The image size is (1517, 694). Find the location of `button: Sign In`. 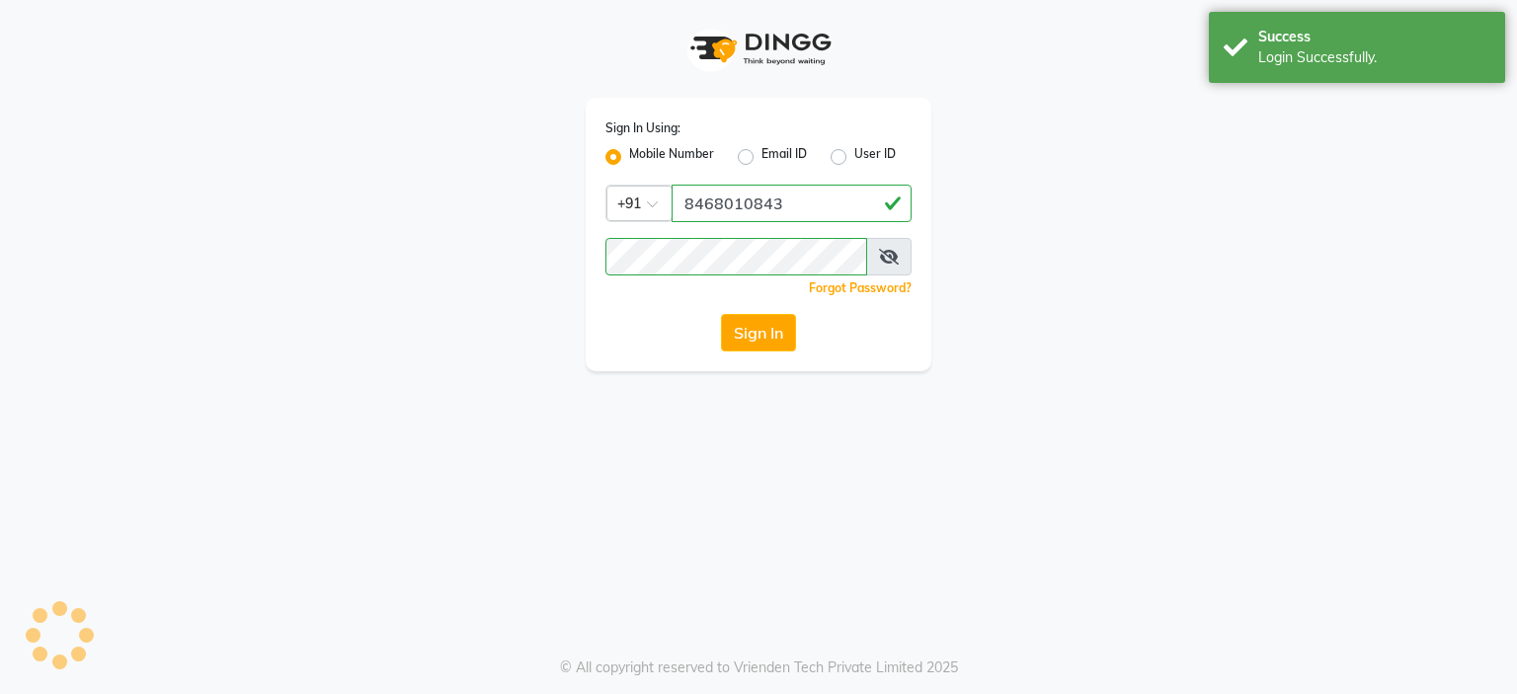

button: Sign In is located at coordinates (759, 333).